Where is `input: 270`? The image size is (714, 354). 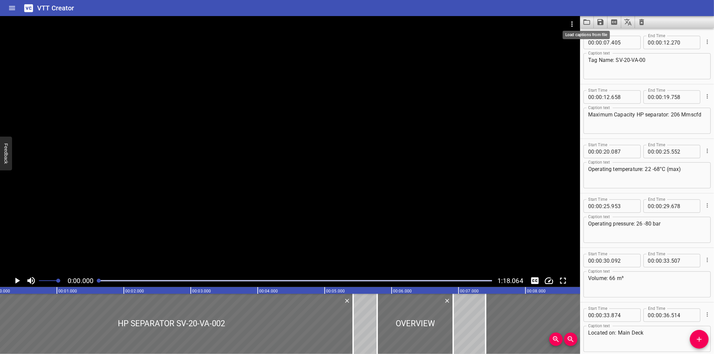 input: 270 is located at coordinates (684, 43).